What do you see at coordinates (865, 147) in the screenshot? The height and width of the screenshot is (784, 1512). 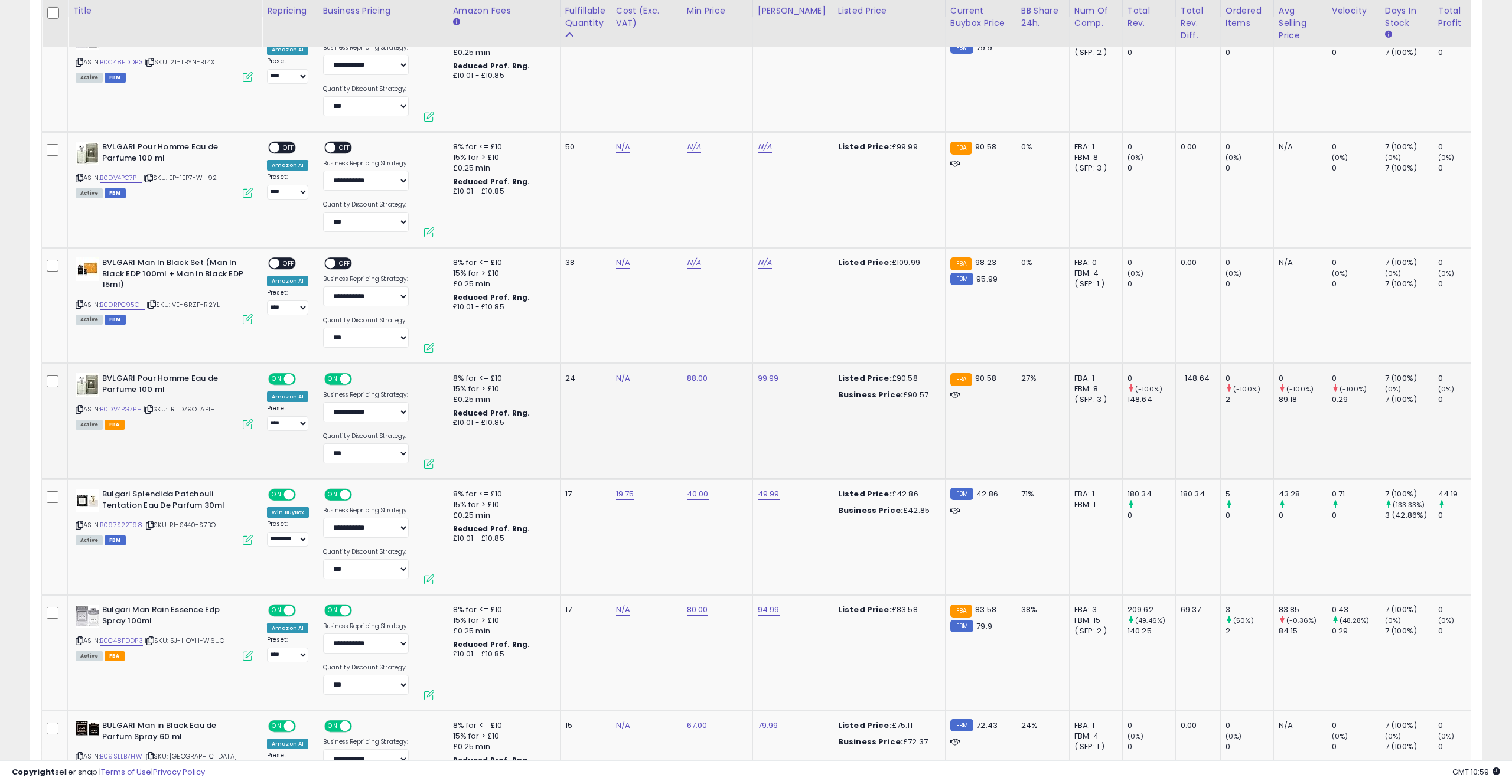 I see `b: Listed Price:` at bounding box center [865, 147].